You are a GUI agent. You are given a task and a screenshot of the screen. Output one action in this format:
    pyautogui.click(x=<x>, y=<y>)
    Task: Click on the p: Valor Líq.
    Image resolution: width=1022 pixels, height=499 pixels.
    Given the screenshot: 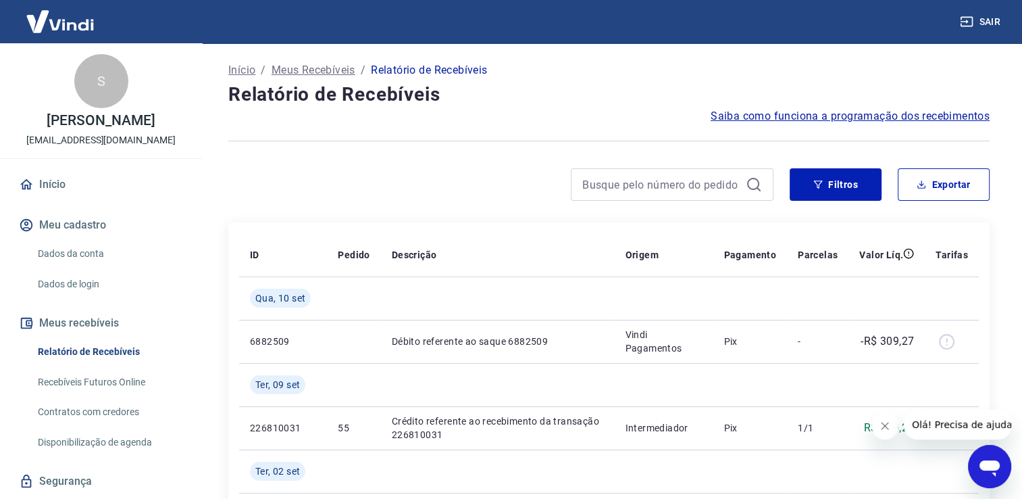 What is the action you would take?
    pyautogui.click(x=881, y=255)
    